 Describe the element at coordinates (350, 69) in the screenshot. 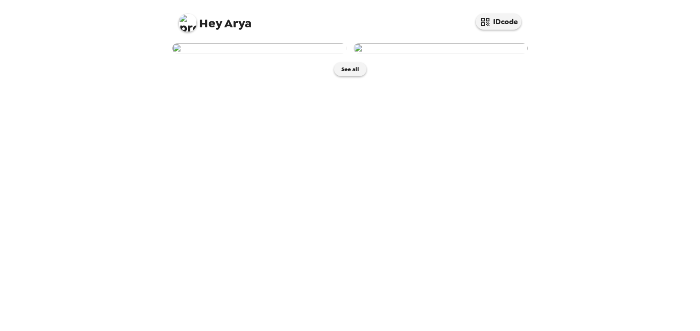

I see `button: See all` at that location.